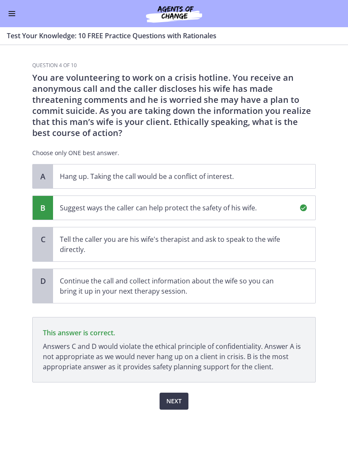 Image resolution: width=348 pixels, height=470 pixels. I want to click on button: Next, so click(174, 401).